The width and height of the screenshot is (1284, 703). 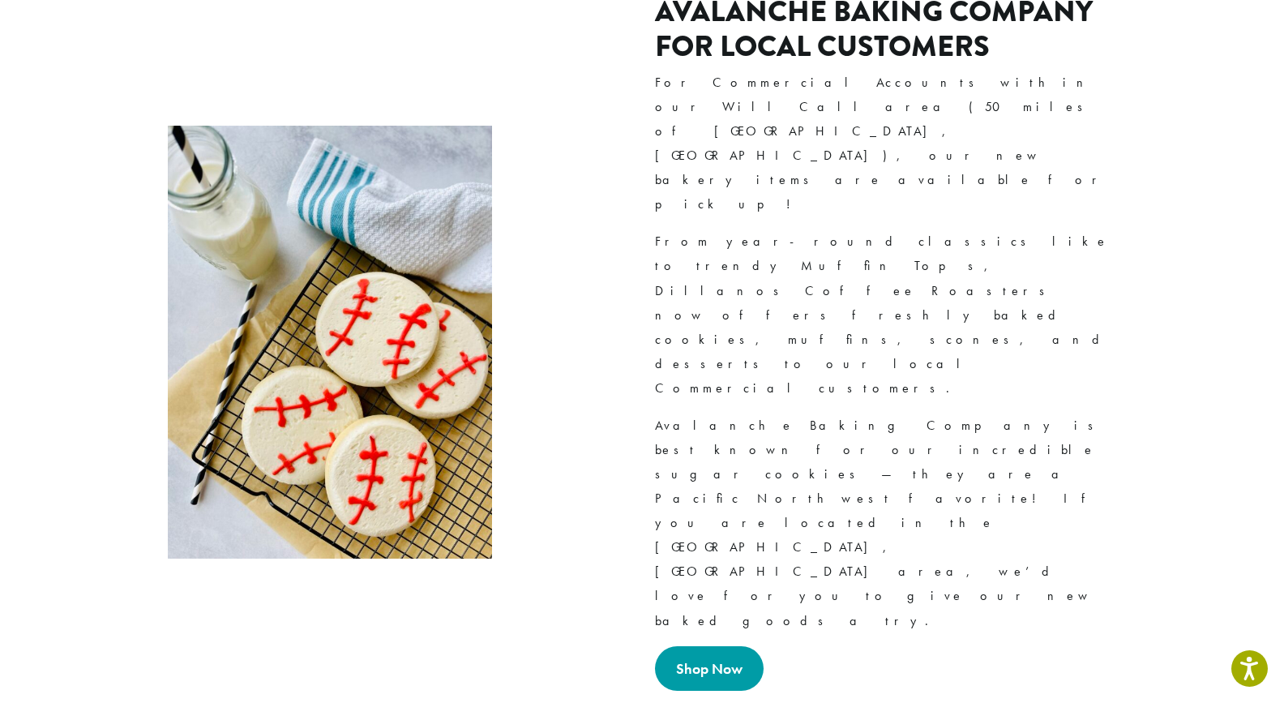 I want to click on p: From year-round classics like to trendy Muffin Tops, Dillanos Coffee Roasters now offers freshly ..., so click(x=885, y=315).